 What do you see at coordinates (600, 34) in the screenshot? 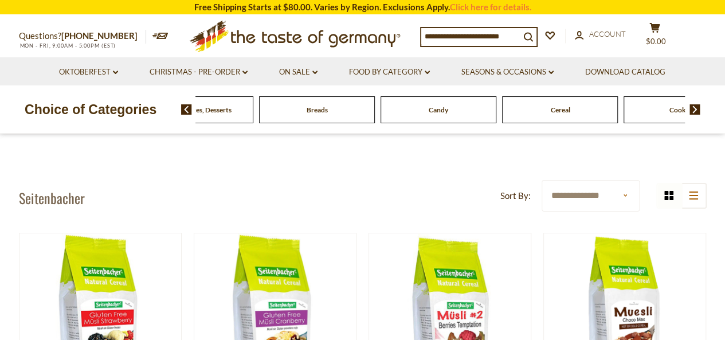
I see `a: Account` at bounding box center [600, 34].